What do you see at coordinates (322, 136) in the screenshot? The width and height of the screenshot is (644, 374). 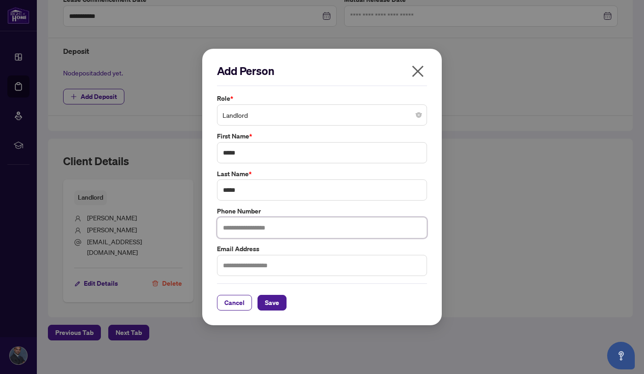 I see `label: First Name` at bounding box center [322, 136].